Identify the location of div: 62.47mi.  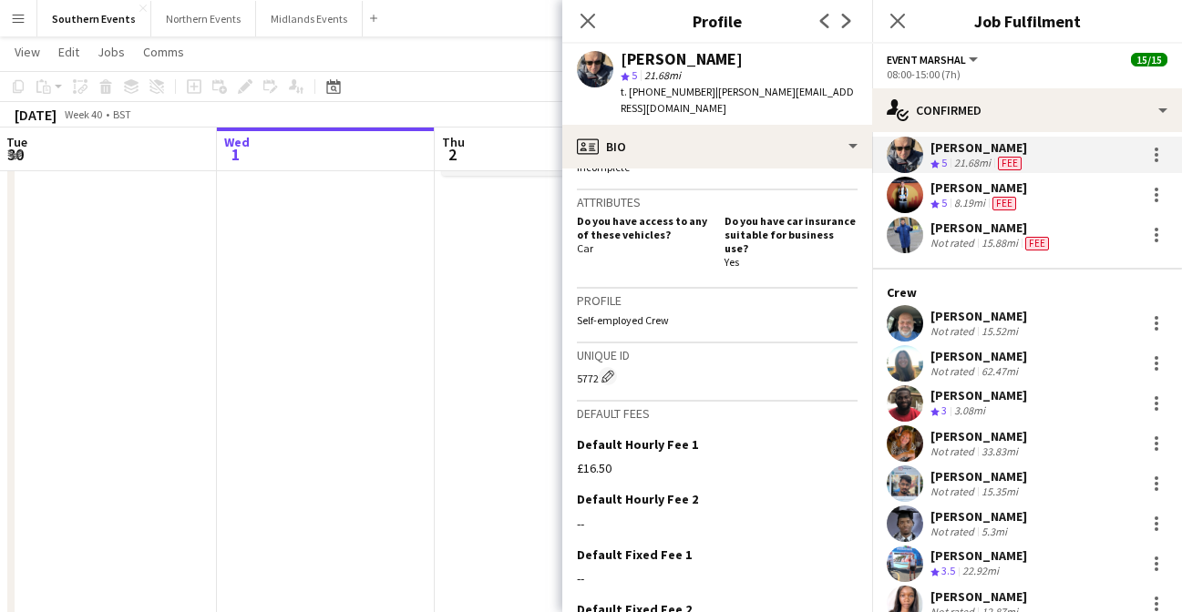
(1000, 371).